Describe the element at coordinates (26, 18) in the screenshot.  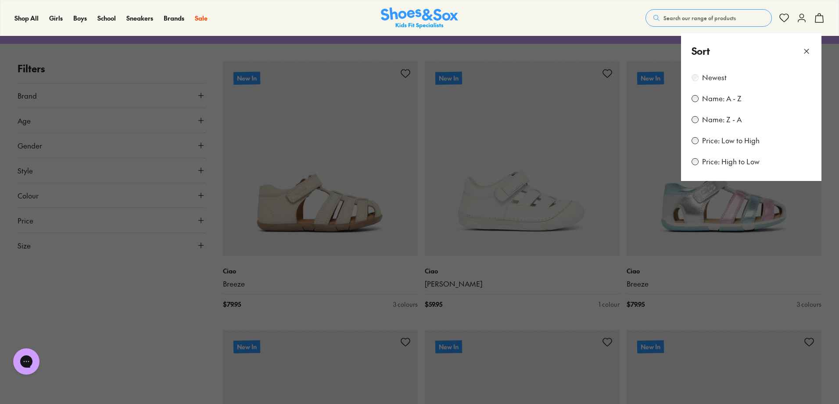
I see `a: Shop All` at that location.